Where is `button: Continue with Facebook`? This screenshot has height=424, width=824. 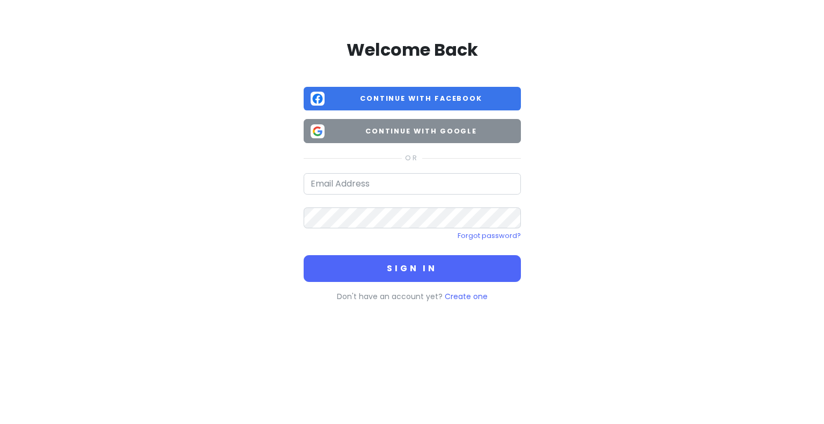 button: Continue with Facebook is located at coordinates (412, 99).